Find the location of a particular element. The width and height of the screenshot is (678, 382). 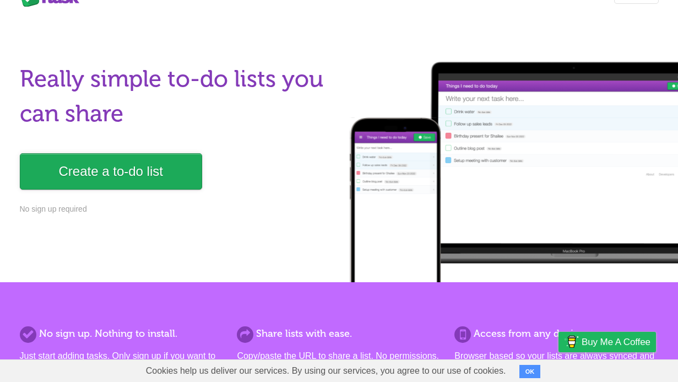

h2: No sign up. Nothing to install. is located at coordinates (122, 333).